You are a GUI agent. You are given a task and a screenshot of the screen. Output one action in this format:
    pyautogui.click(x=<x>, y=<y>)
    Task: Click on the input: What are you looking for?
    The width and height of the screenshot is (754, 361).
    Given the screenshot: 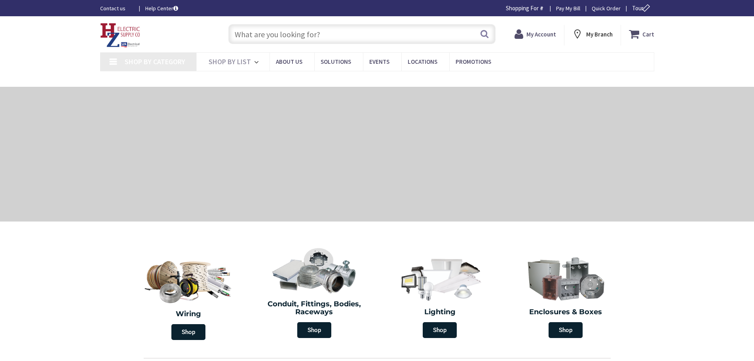 What is the action you would take?
    pyautogui.click(x=362, y=34)
    